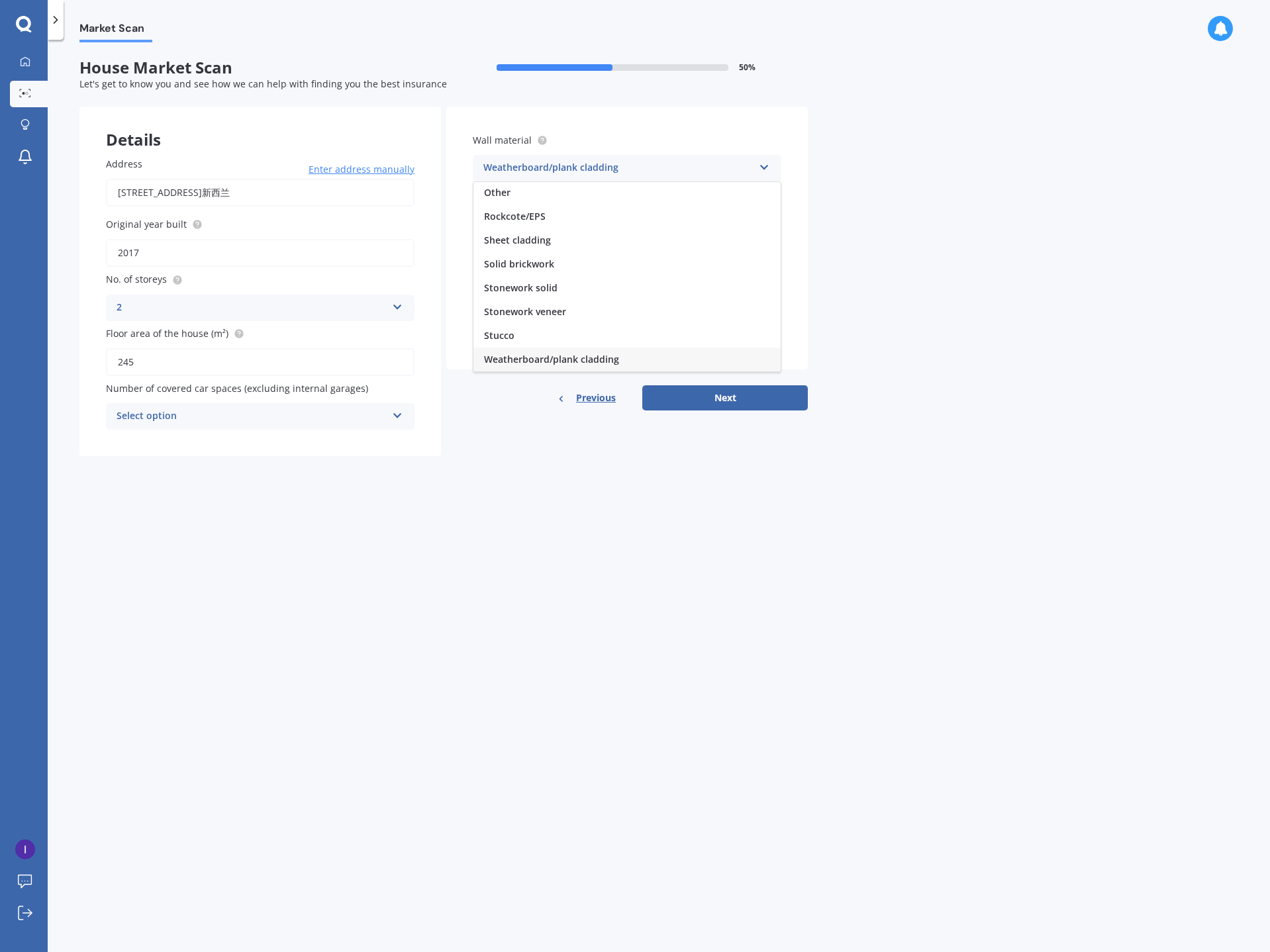  Describe the element at coordinates (237, 387) in the screenshot. I see `span: Number of covered car spaces (excluding internal garages)` at that location.